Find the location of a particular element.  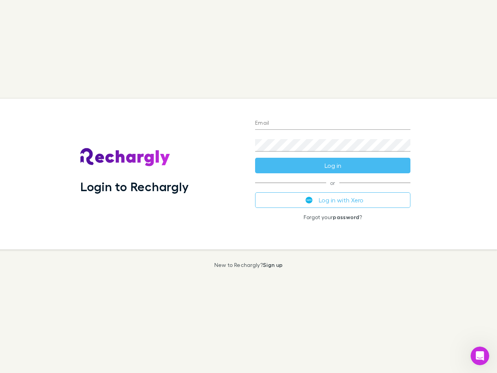

button: Log in with Xero is located at coordinates (333, 200).